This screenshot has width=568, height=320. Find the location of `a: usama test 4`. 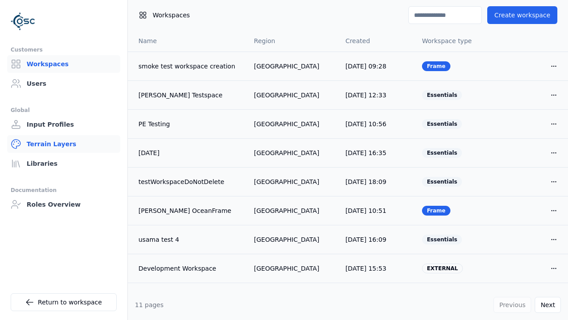

a: usama test 4 is located at coordinates (189, 239).